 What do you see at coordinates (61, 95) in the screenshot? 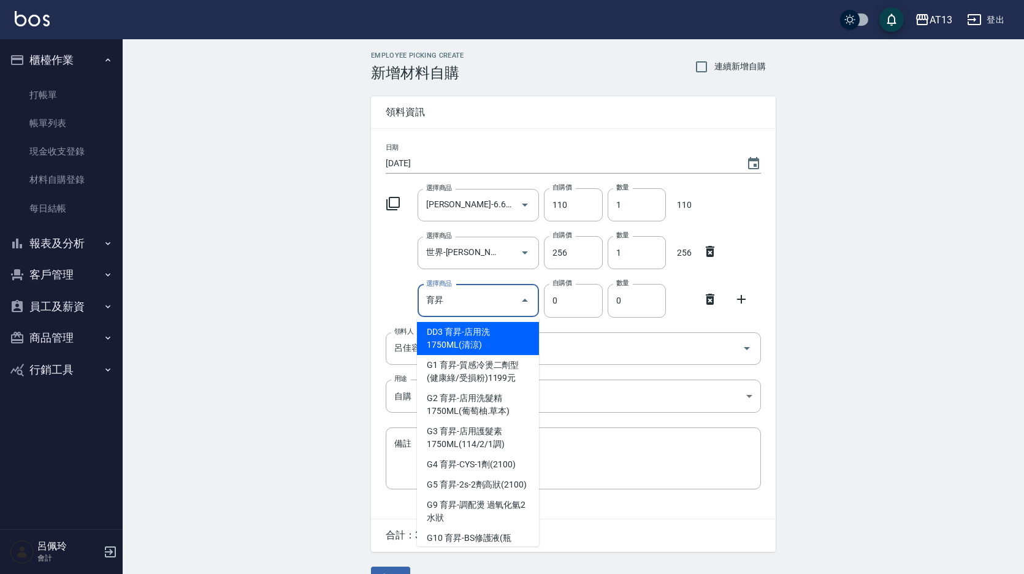
I see `a: 打帳單` at bounding box center [61, 95].